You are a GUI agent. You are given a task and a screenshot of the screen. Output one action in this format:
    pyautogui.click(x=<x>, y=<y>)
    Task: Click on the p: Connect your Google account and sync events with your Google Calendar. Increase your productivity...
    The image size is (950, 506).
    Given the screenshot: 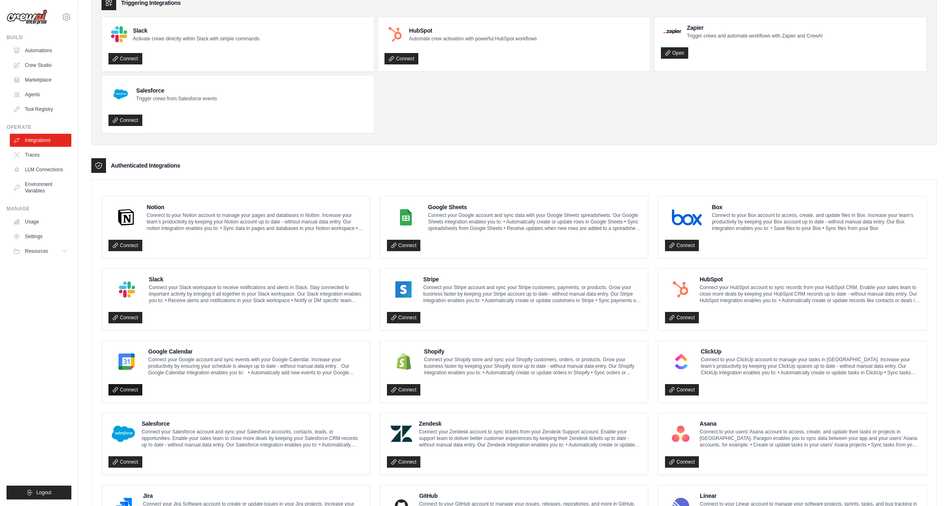 What is the action you would take?
    pyautogui.click(x=255, y=366)
    